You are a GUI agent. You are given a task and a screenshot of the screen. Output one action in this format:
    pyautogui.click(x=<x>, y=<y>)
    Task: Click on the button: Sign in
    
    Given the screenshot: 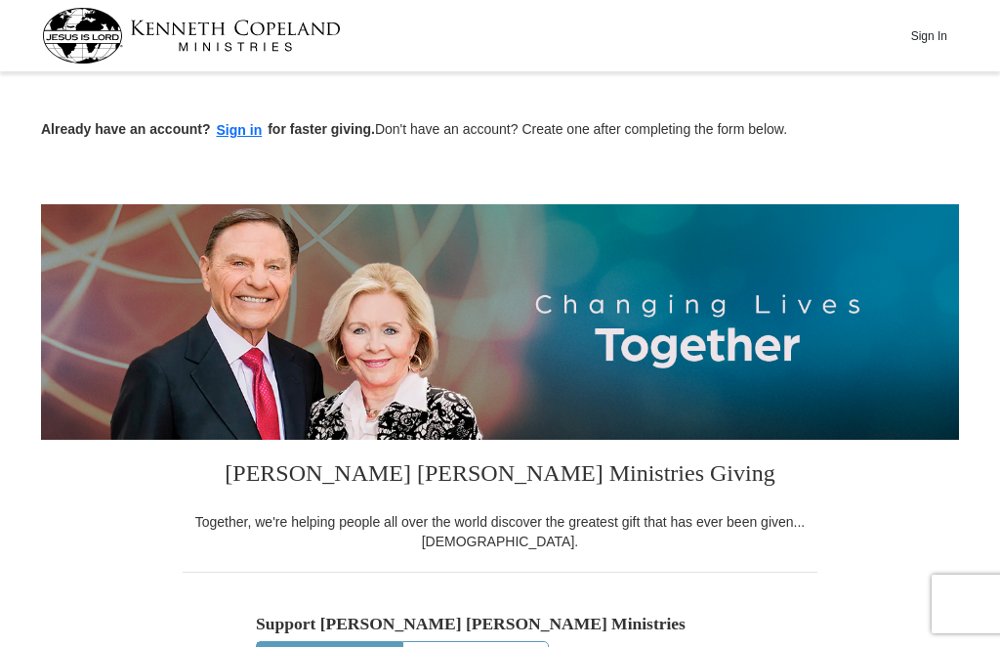 What is the action you would take?
    pyautogui.click(x=239, y=130)
    